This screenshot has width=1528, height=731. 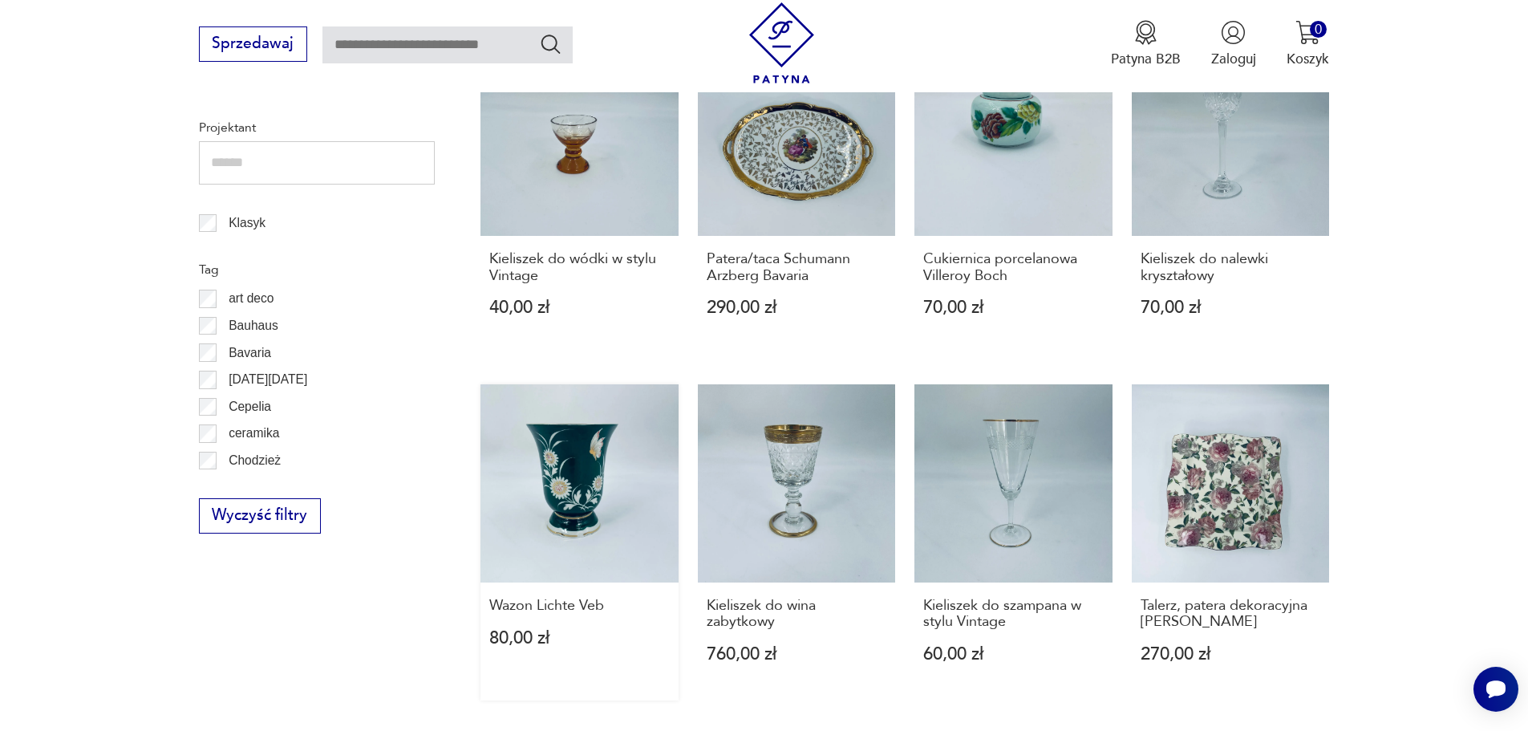 What do you see at coordinates (579, 307) in the screenshot?
I see `p: 40,00 zł` at bounding box center [579, 307].